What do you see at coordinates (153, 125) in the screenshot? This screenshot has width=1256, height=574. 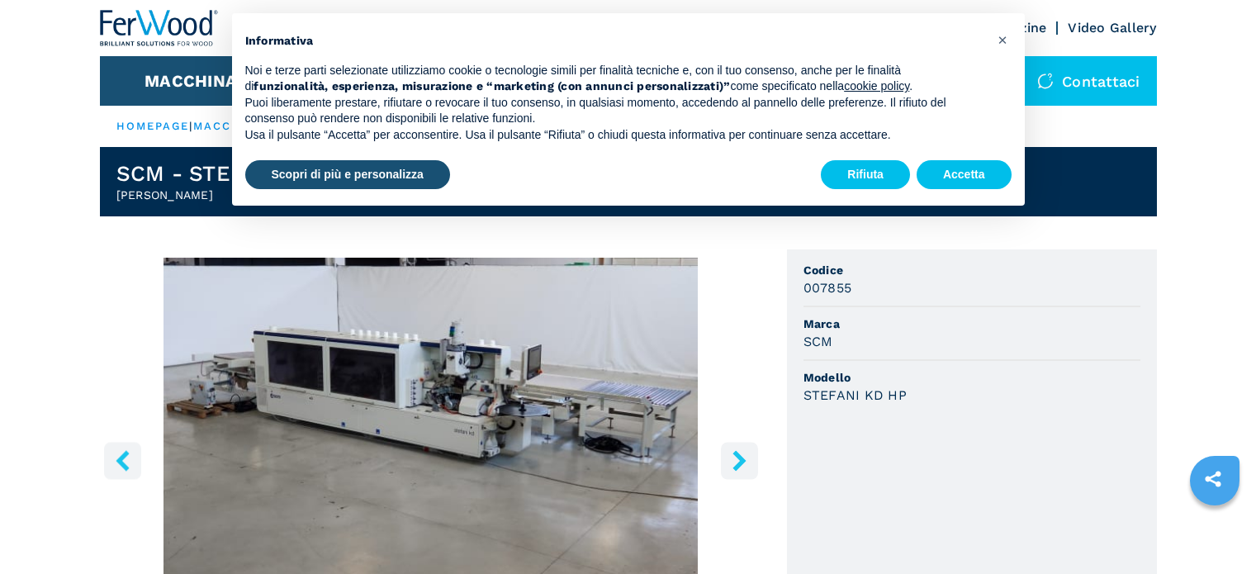 I see `a: HOMEPAGE` at bounding box center [153, 125].